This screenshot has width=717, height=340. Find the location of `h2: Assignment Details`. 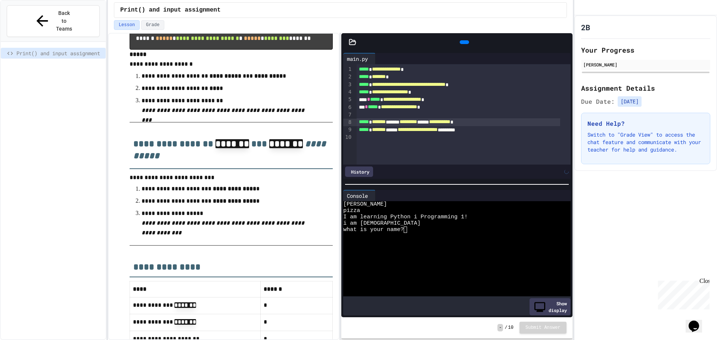

h2: Assignment Details is located at coordinates (646, 88).